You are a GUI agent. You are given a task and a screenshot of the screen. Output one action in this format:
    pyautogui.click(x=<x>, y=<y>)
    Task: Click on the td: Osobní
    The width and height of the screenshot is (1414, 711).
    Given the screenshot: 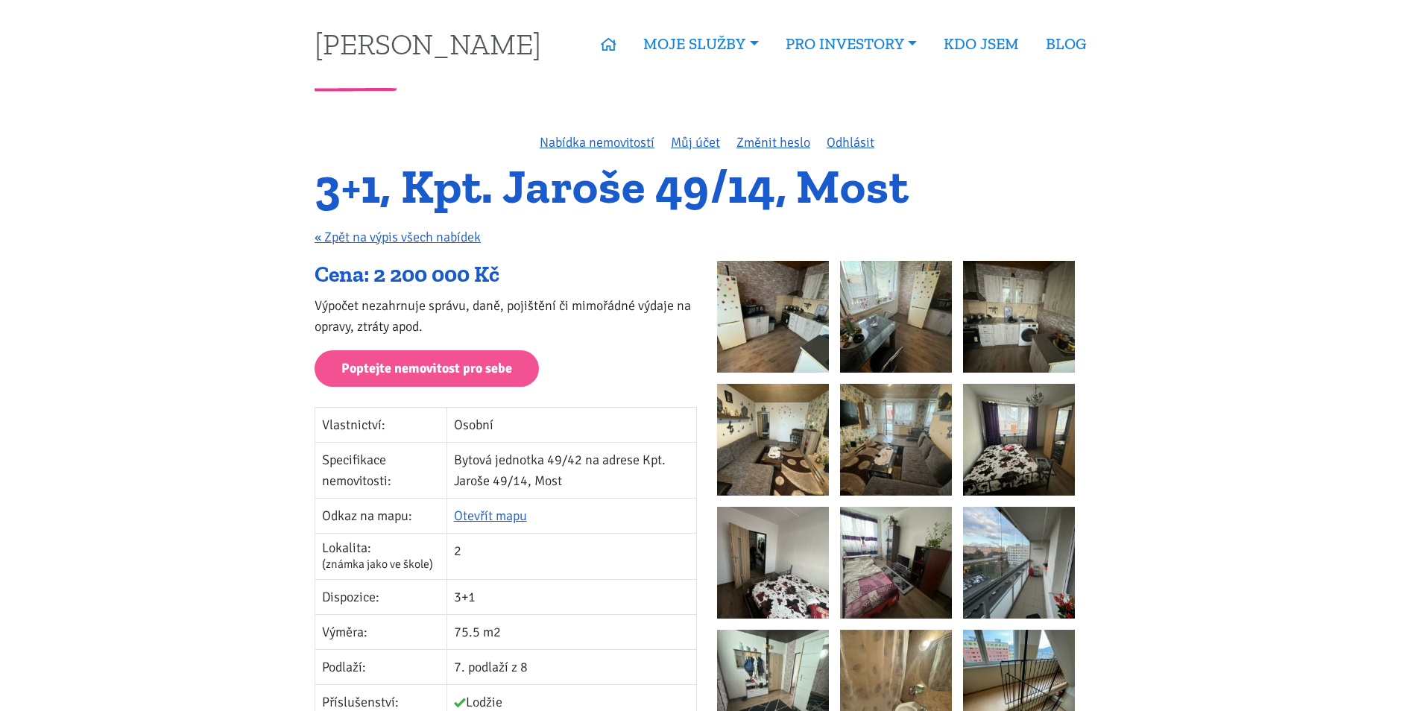 What is the action you would take?
    pyautogui.click(x=571, y=424)
    